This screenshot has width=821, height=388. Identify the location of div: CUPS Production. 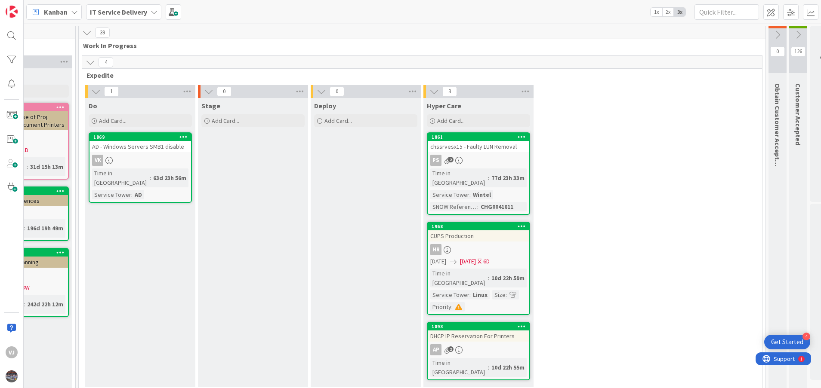
(478, 236).